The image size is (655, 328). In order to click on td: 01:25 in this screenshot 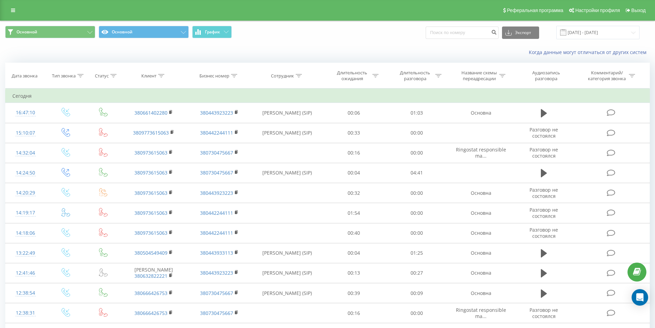, I will do `click(417, 253)`.